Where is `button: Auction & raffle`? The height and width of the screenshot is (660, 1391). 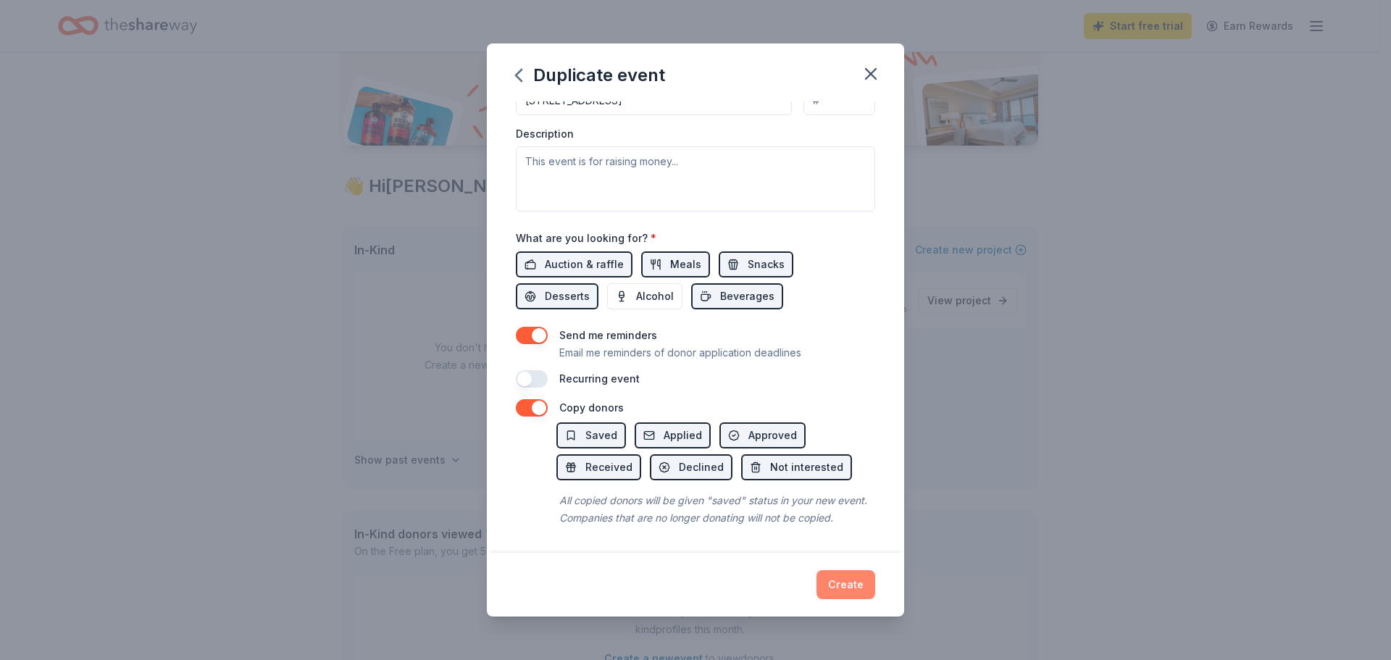 button: Auction & raffle is located at coordinates (574, 265).